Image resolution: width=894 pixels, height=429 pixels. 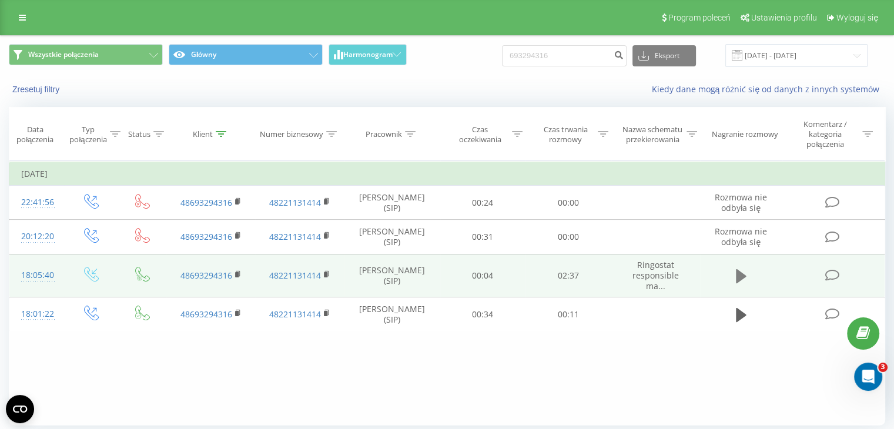 What do you see at coordinates (568, 276) in the screenshot?
I see `td: 02:37` at bounding box center [568, 276].